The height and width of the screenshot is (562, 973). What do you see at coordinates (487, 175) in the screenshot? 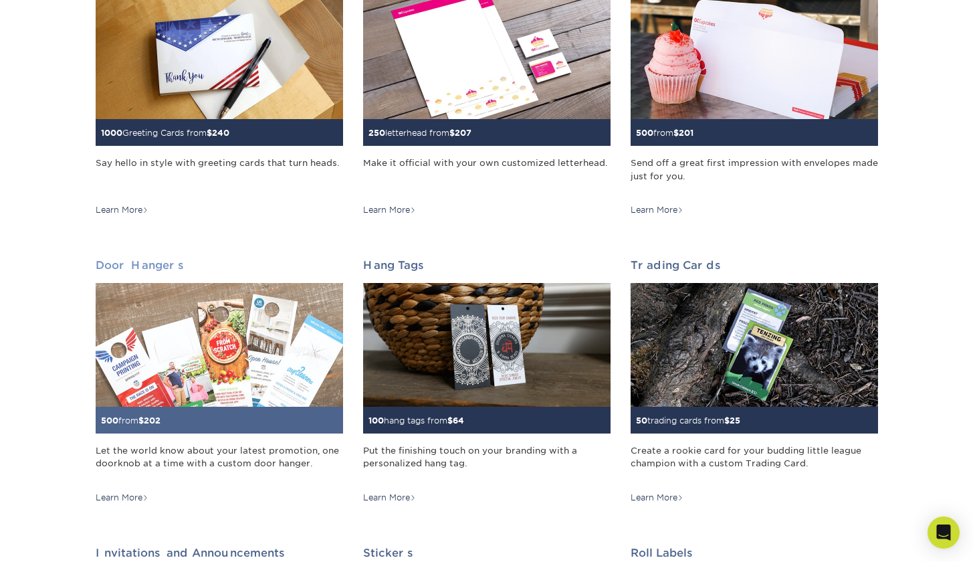
I see `div: Make it official with your own customized letterhead.` at bounding box center [487, 175].